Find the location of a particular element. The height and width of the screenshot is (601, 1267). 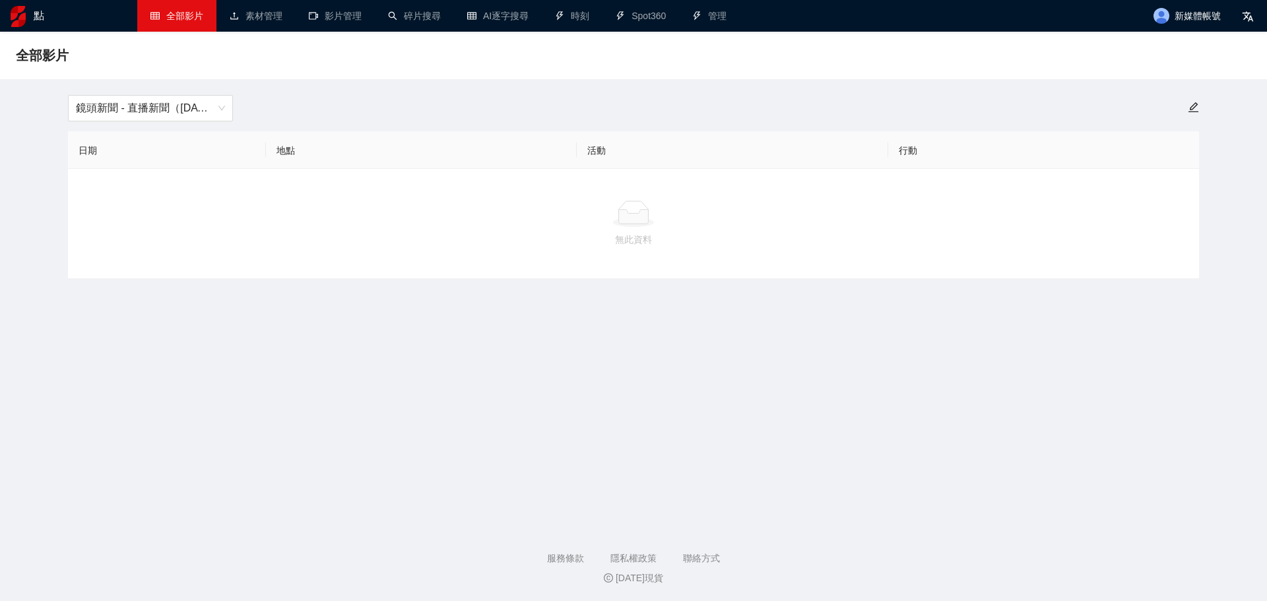

a: 霹靂時刻 is located at coordinates (572, 16).